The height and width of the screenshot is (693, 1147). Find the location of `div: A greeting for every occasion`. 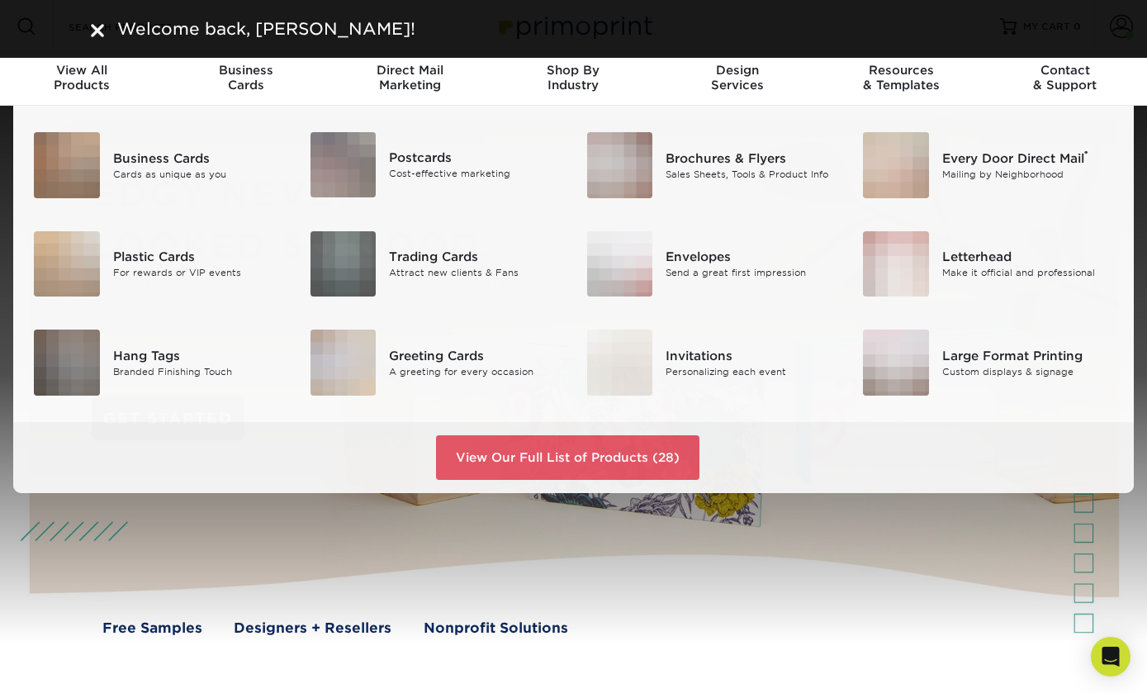

div: A greeting for every occasion is located at coordinates (475, 372).